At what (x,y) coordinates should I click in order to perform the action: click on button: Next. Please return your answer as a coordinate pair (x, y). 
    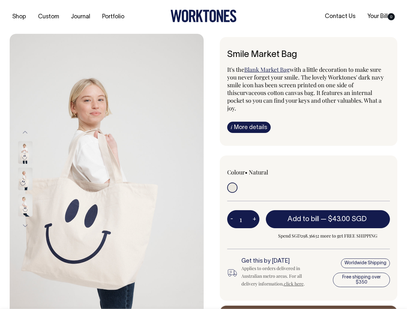
    Looking at the image, I should click on (25, 226).